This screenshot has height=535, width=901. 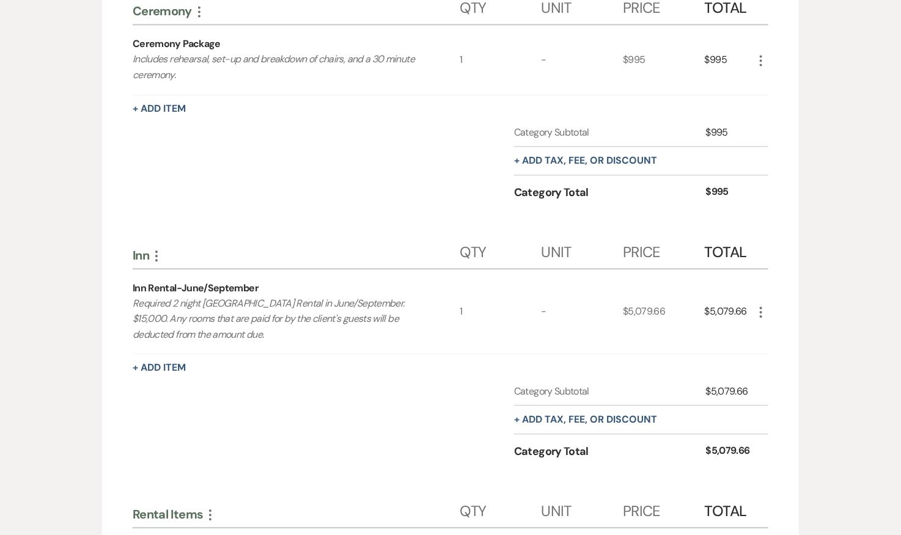 What do you see at coordinates (196, 288) in the screenshot?
I see `div: Inn Rental-June/September` at bounding box center [196, 288].